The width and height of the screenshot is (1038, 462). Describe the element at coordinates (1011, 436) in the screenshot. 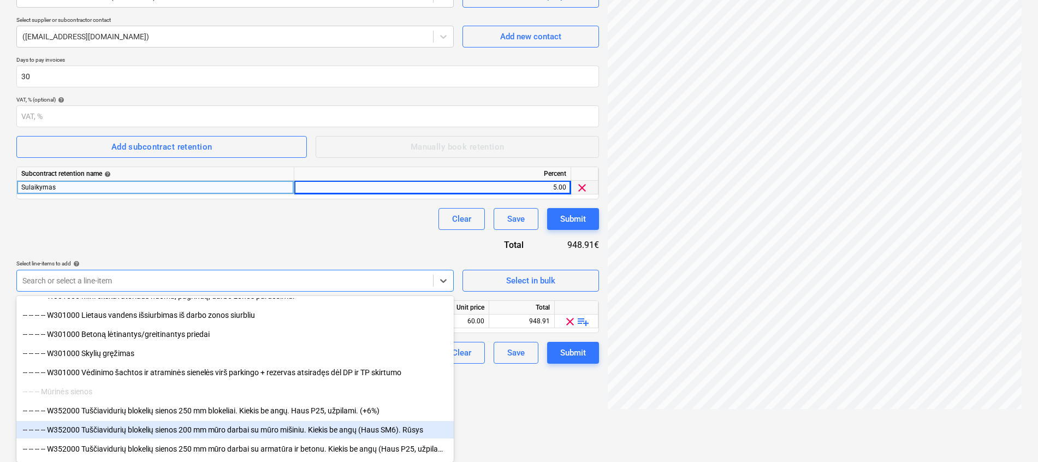

I see `div: Chat Widget` at that location.